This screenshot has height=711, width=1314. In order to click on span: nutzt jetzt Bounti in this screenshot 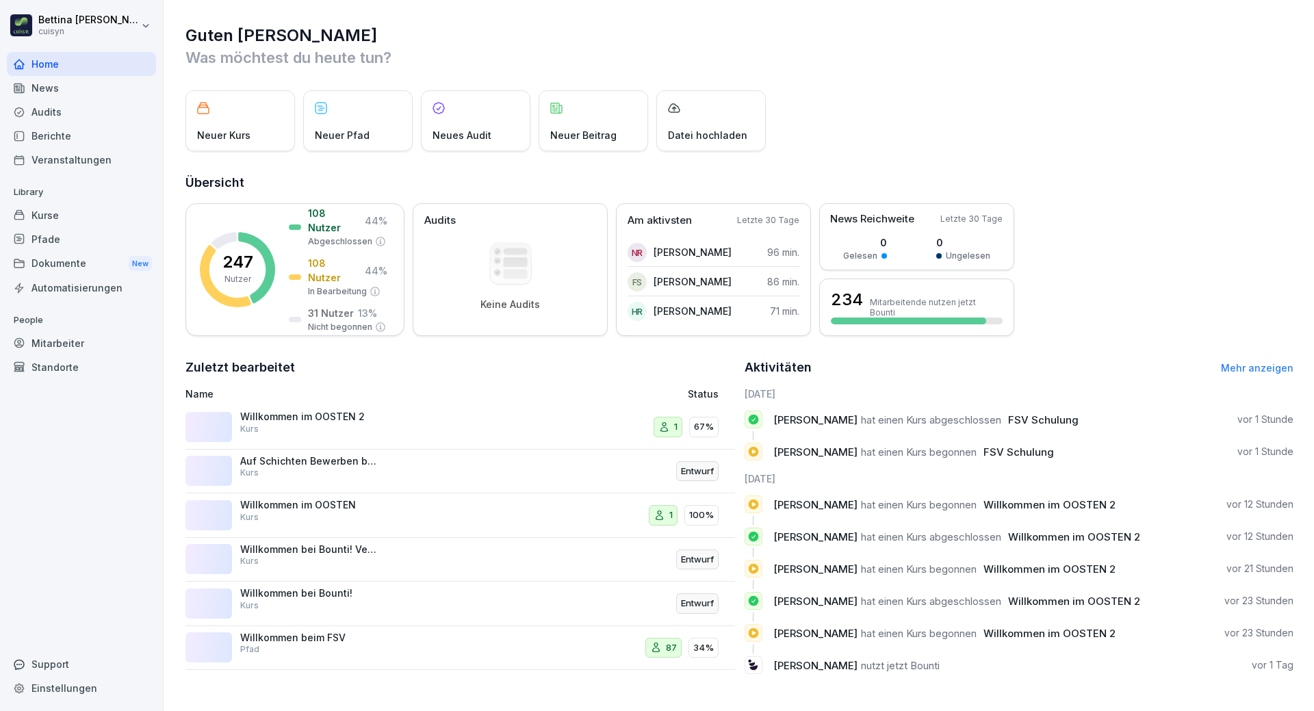, I will do `click(900, 665)`.